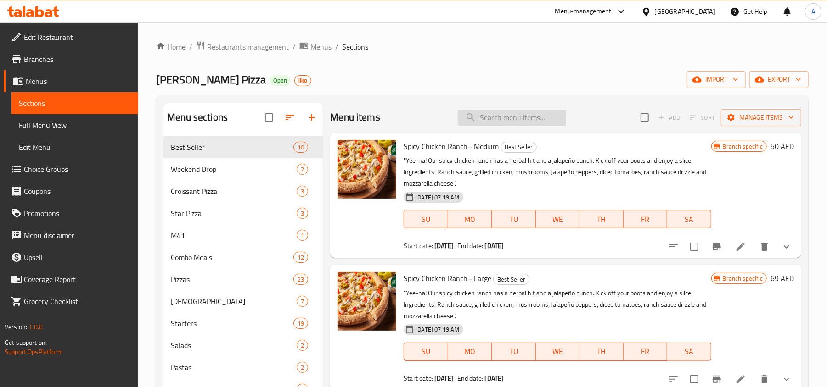 This screenshot has height=387, width=827. Describe the element at coordinates (302, 236) in the screenshot. I see `span: 1` at that location.